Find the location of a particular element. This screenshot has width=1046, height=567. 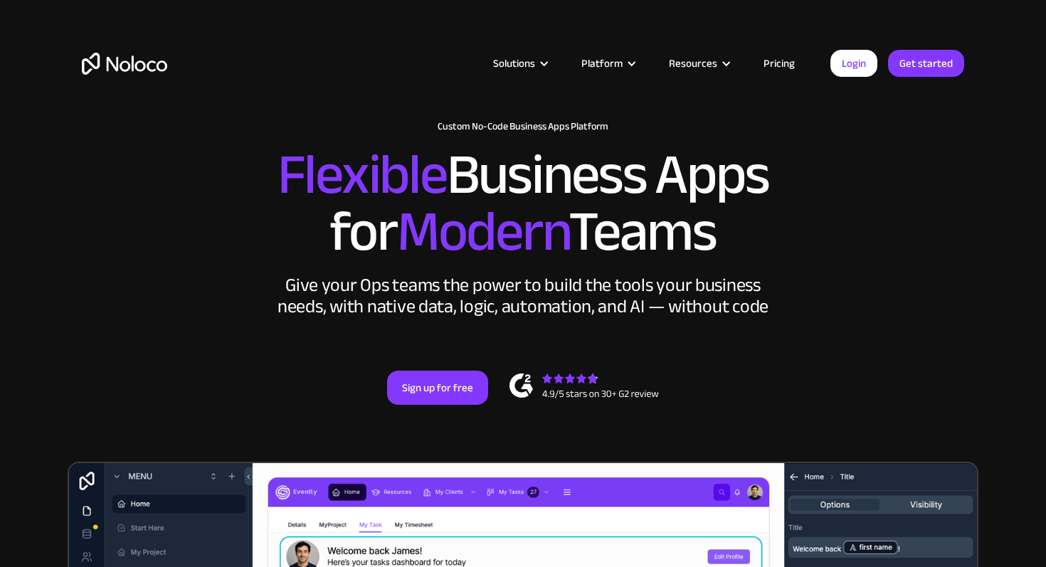

span: Modern is located at coordinates (483, 231).